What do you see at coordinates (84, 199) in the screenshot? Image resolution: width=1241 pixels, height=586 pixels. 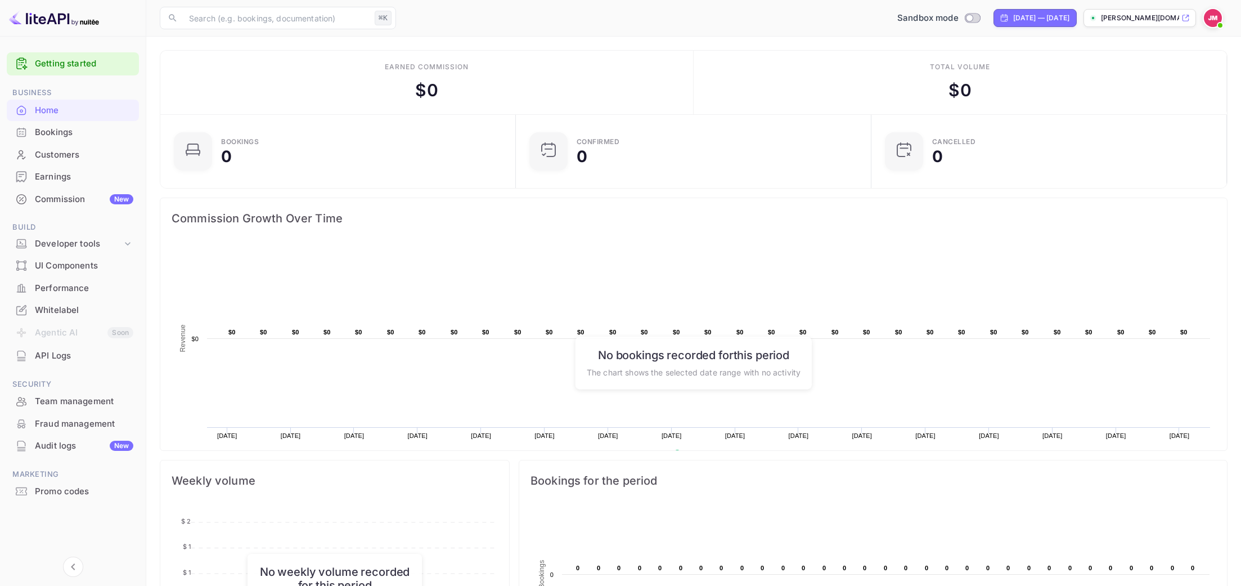 I see `div: Commission` at bounding box center [84, 199].